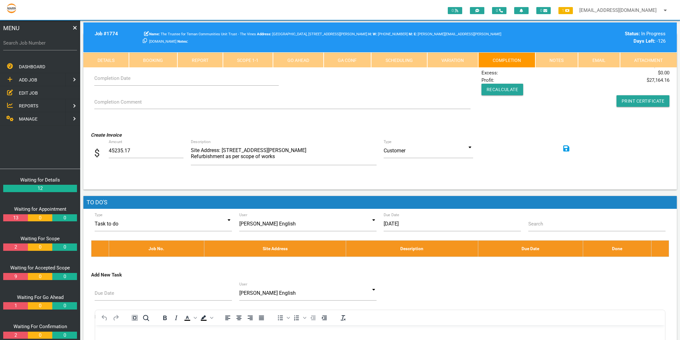 The image size is (680, 340). What do you see at coordinates (649, 60) in the screenshot?
I see `a: Attachment` at bounding box center [649, 60].